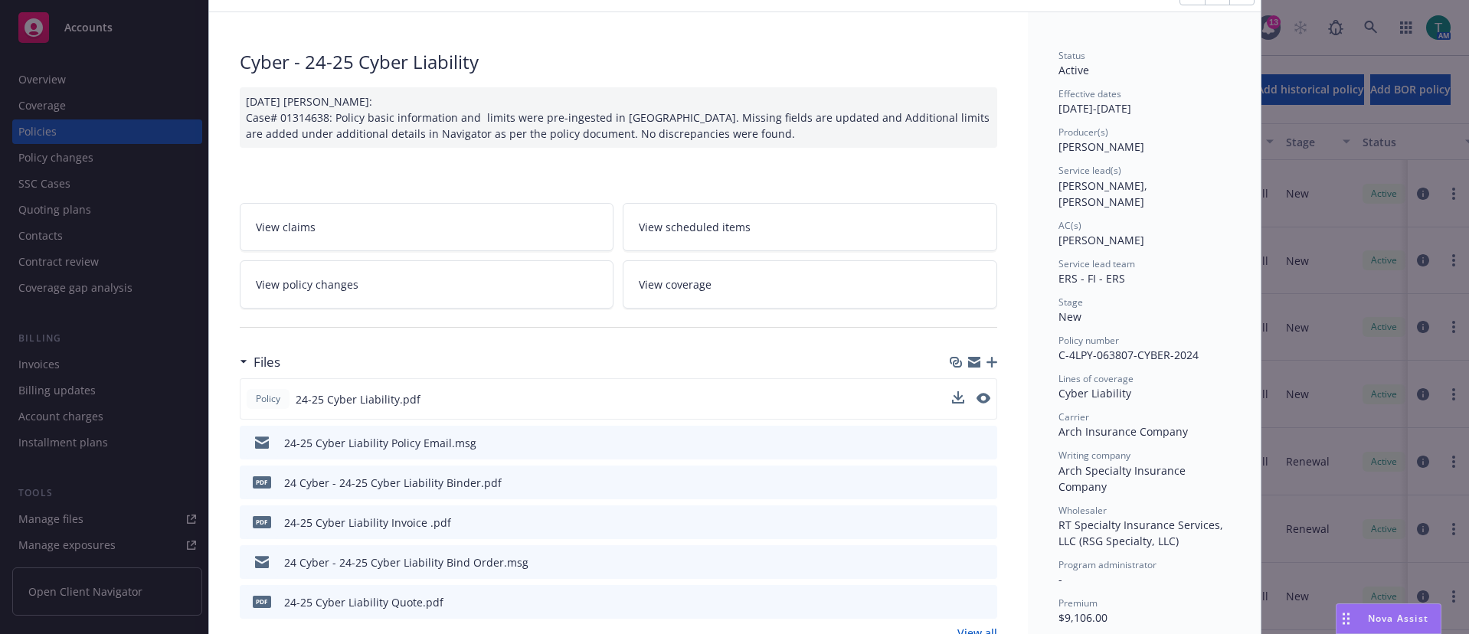 This screenshot has height=634, width=1469. I want to click on span: Cyber Liability, so click(1095, 393).